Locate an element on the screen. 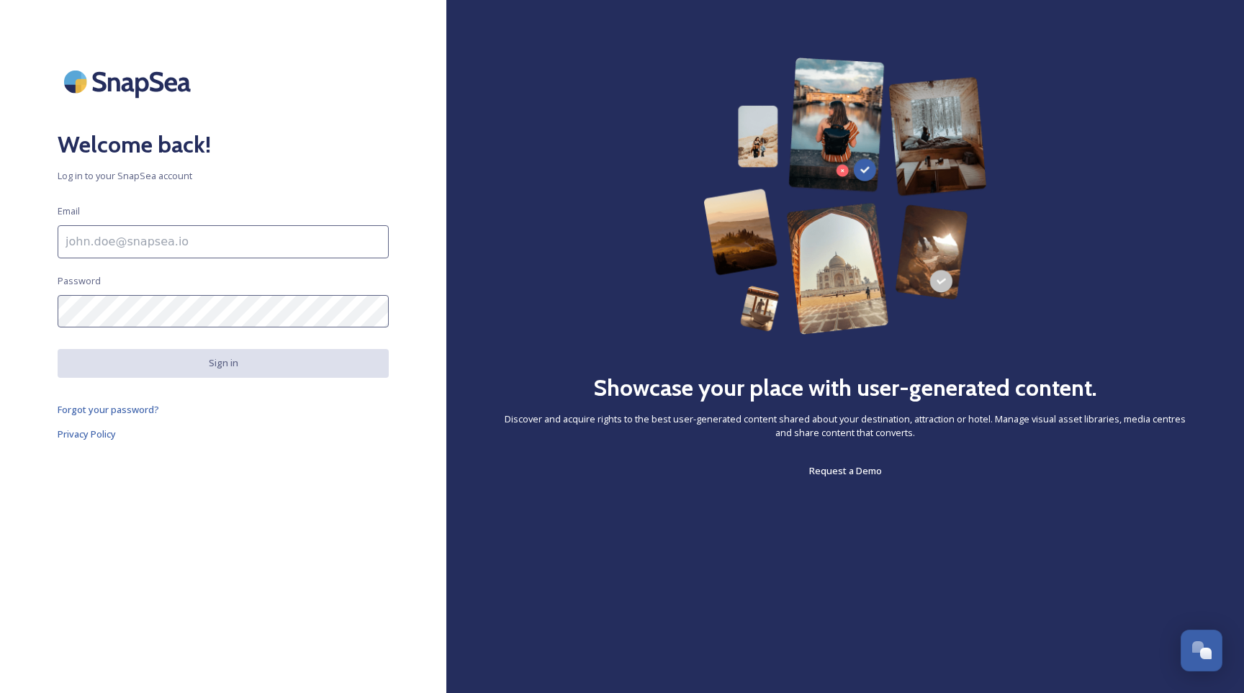  img: SnapSea Logo is located at coordinates (130, 81).